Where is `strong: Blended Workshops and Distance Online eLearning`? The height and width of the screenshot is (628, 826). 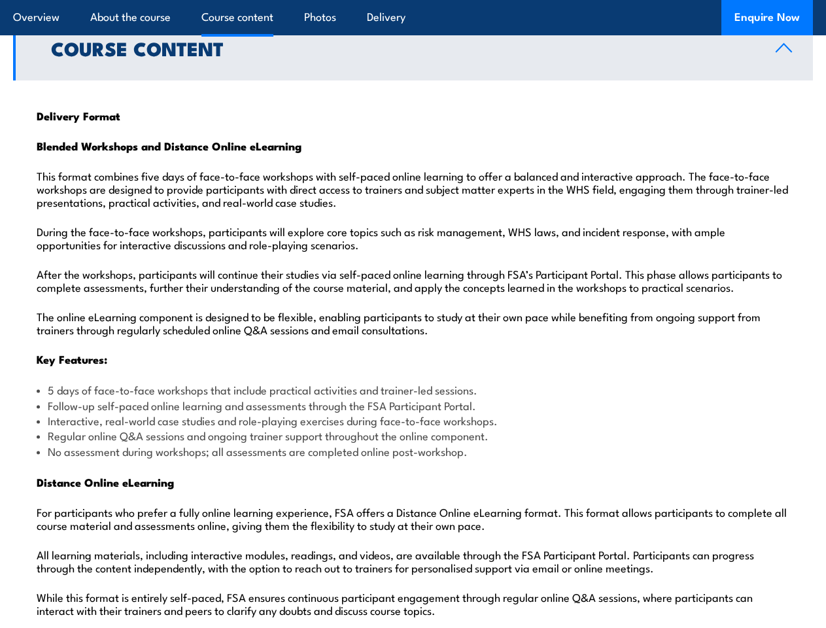
strong: Blended Workshops and Distance Online eLearning is located at coordinates (169, 146).